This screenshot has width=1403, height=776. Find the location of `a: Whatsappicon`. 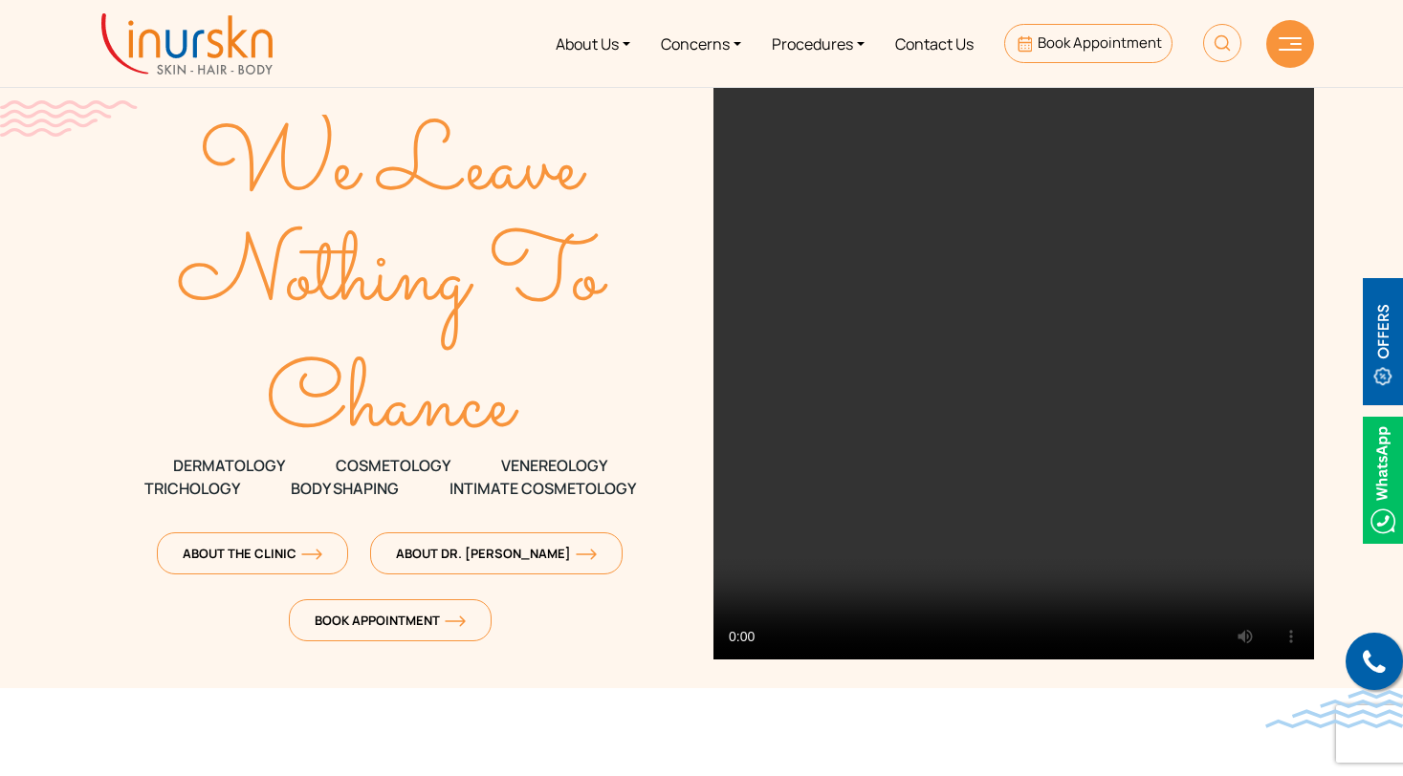

a: Whatsappicon is located at coordinates (1383, 479).